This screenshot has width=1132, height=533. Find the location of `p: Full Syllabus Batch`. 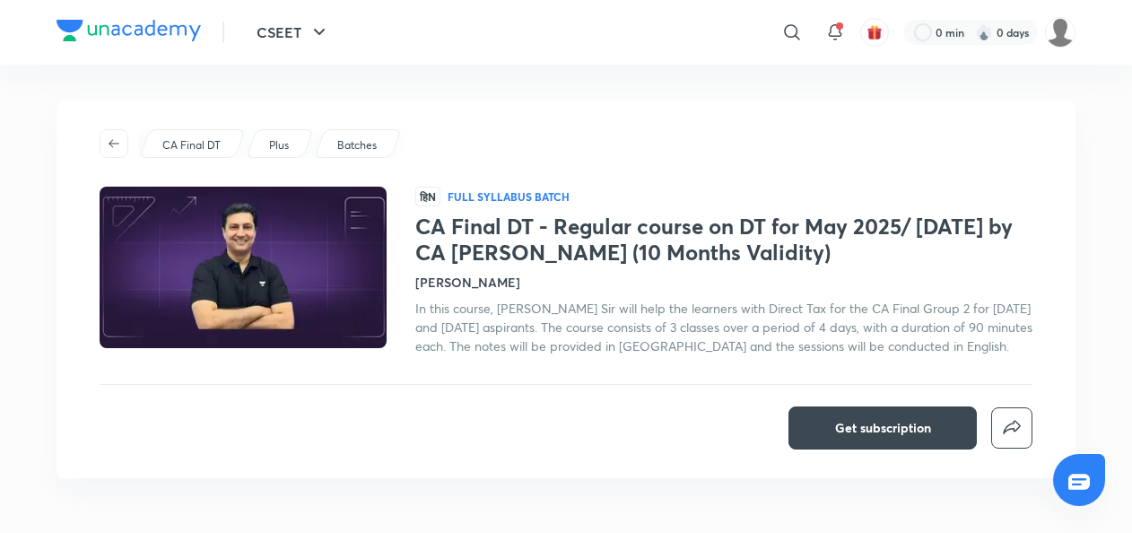

p: Full Syllabus Batch is located at coordinates (509, 196).